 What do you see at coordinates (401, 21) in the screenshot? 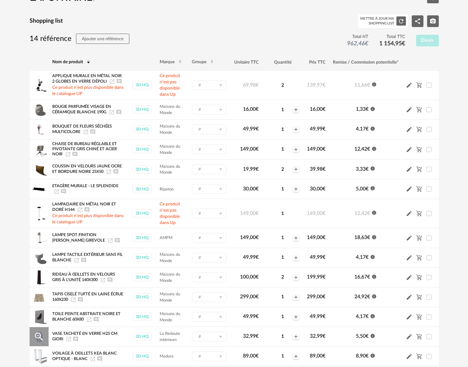
I see `span: Refresh icon` at bounding box center [401, 21].